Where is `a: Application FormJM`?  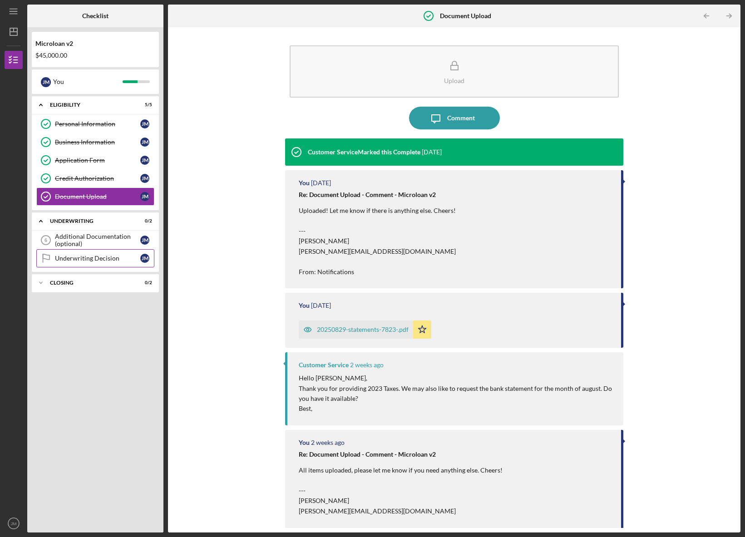
a: Application FormJM is located at coordinates (95, 160).